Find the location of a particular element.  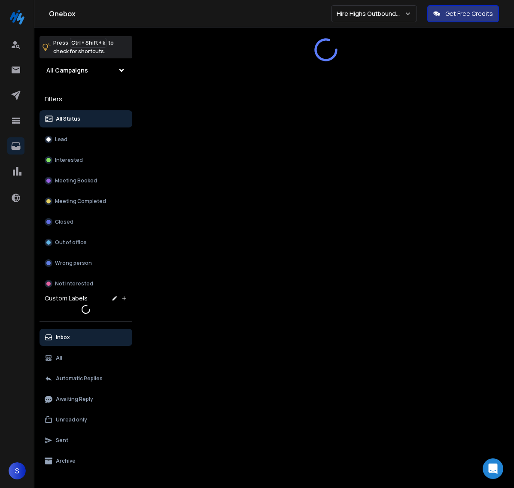

button: Awaiting Reply is located at coordinates (86, 399).